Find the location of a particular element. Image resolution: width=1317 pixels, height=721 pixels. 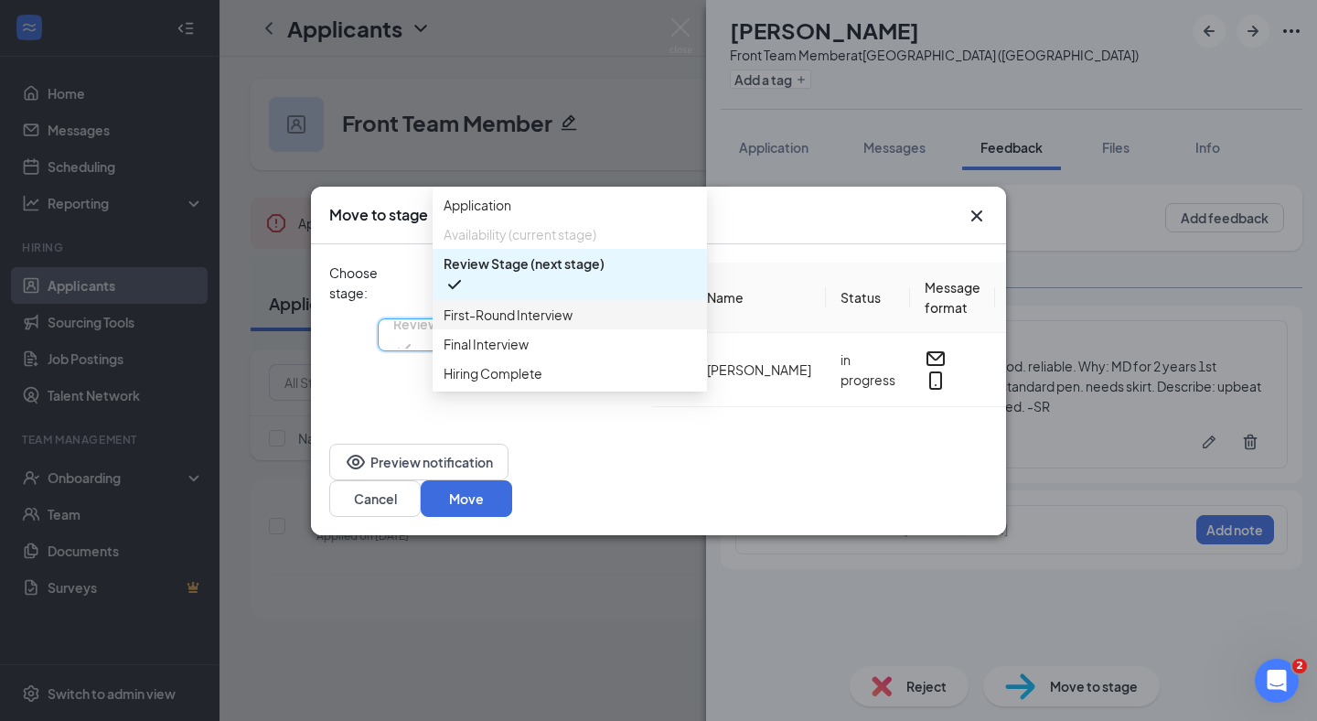

h3: Move to stage is located at coordinates (379, 215).